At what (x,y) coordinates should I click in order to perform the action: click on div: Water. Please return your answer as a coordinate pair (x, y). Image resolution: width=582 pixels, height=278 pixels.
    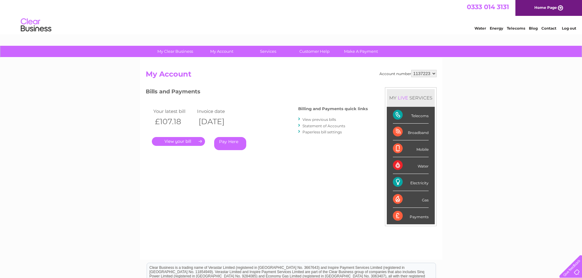
    Looking at the image, I should click on (411, 166).